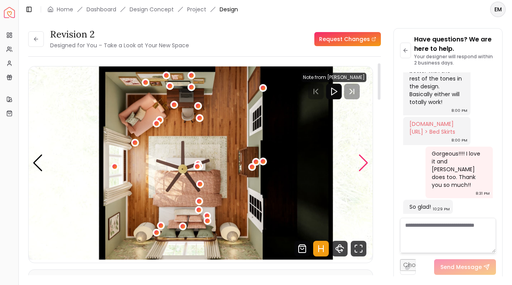  I want to click on svg: Shop Products from this design, so click(302, 249).